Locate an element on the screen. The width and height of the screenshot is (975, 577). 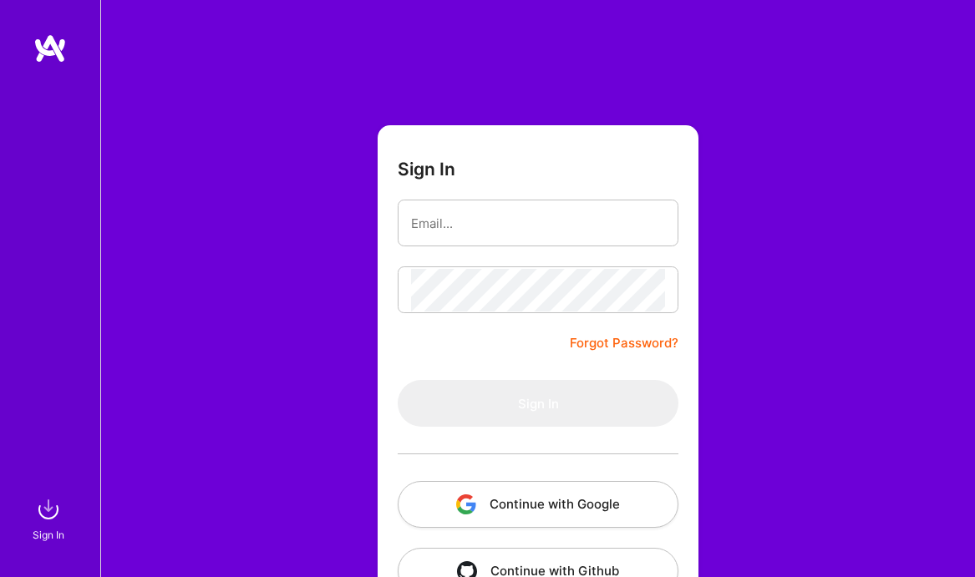
button: Continue with Google is located at coordinates (538, 505).